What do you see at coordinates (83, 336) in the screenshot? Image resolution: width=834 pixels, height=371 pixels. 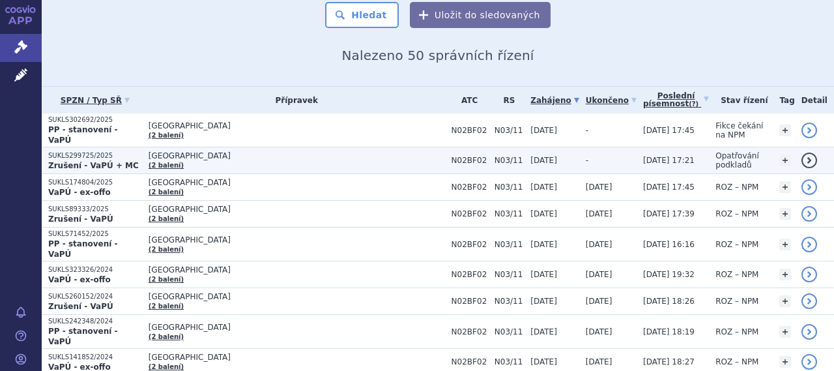 I see `strong: PP - stanovení - VaPÚ` at bounding box center [83, 336].